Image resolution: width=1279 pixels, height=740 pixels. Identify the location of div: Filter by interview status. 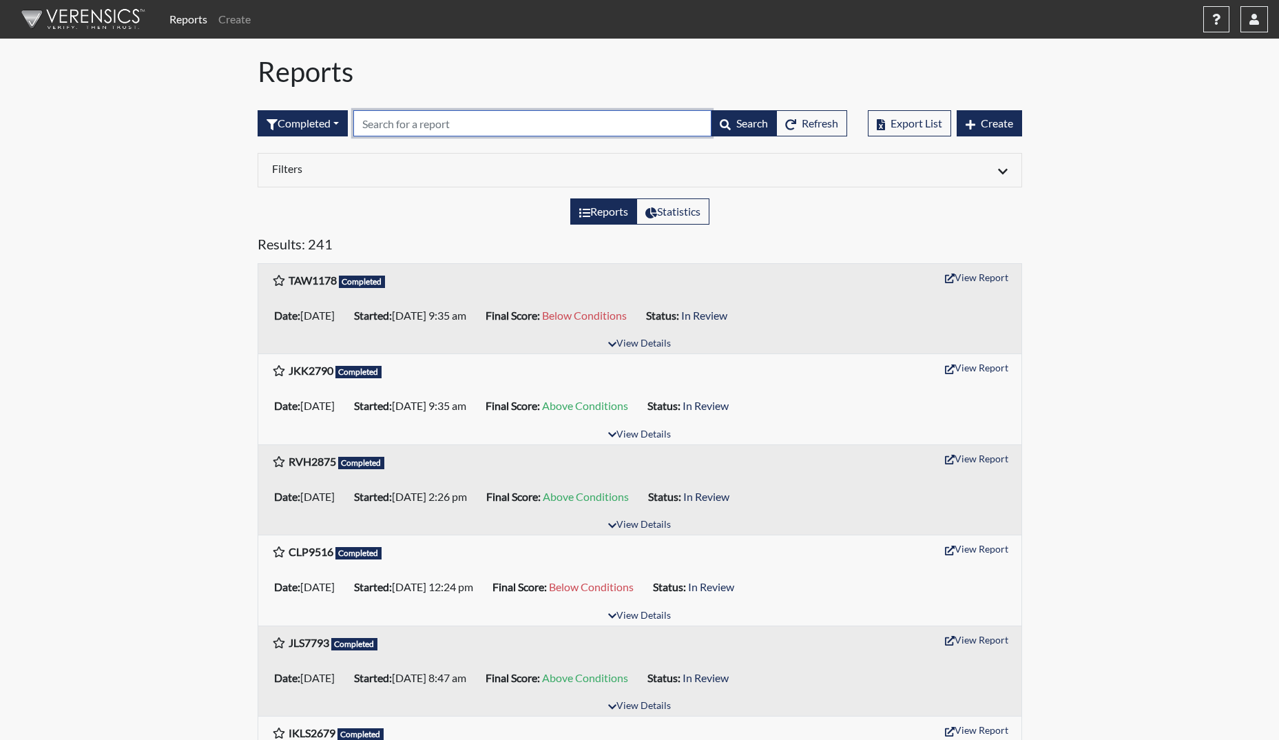
(302, 123).